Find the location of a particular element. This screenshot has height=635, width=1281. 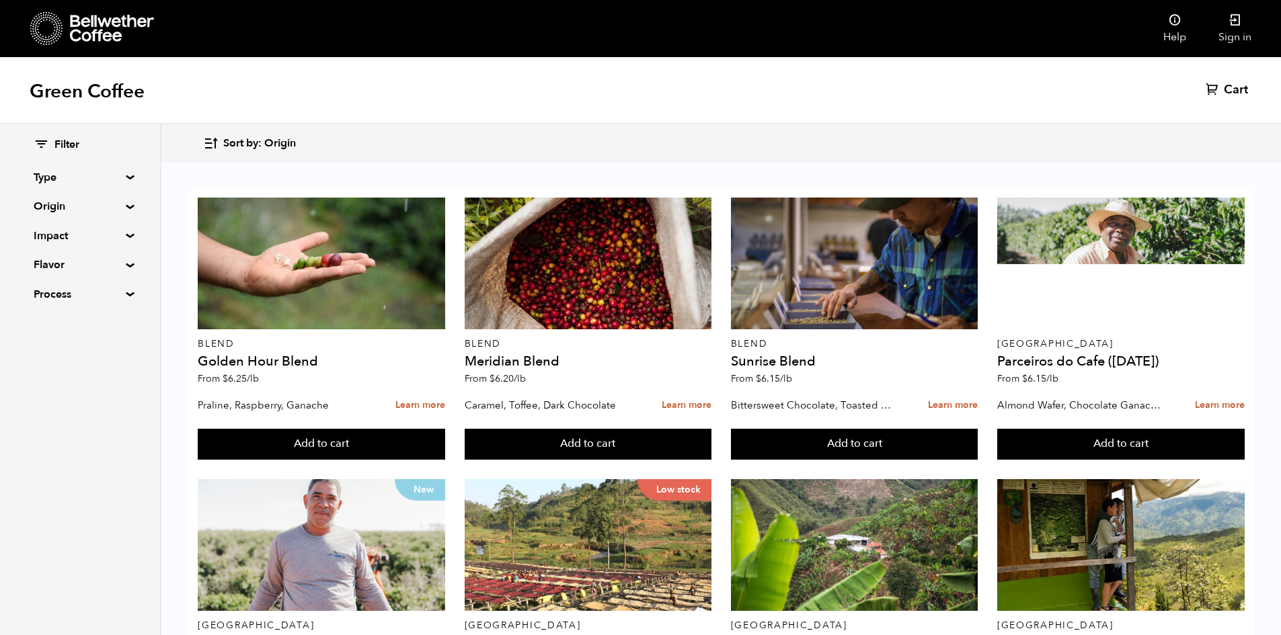

summary: Type is located at coordinates (80, 177).